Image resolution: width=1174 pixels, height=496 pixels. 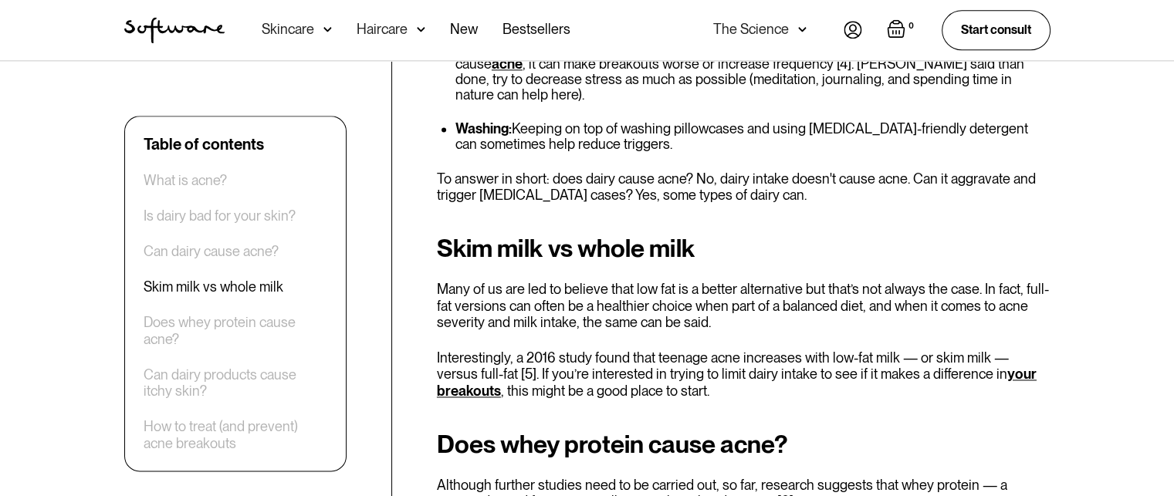 What do you see at coordinates (743, 445) in the screenshot?
I see `h2: Does whey protein cause acne?` at bounding box center [743, 445].